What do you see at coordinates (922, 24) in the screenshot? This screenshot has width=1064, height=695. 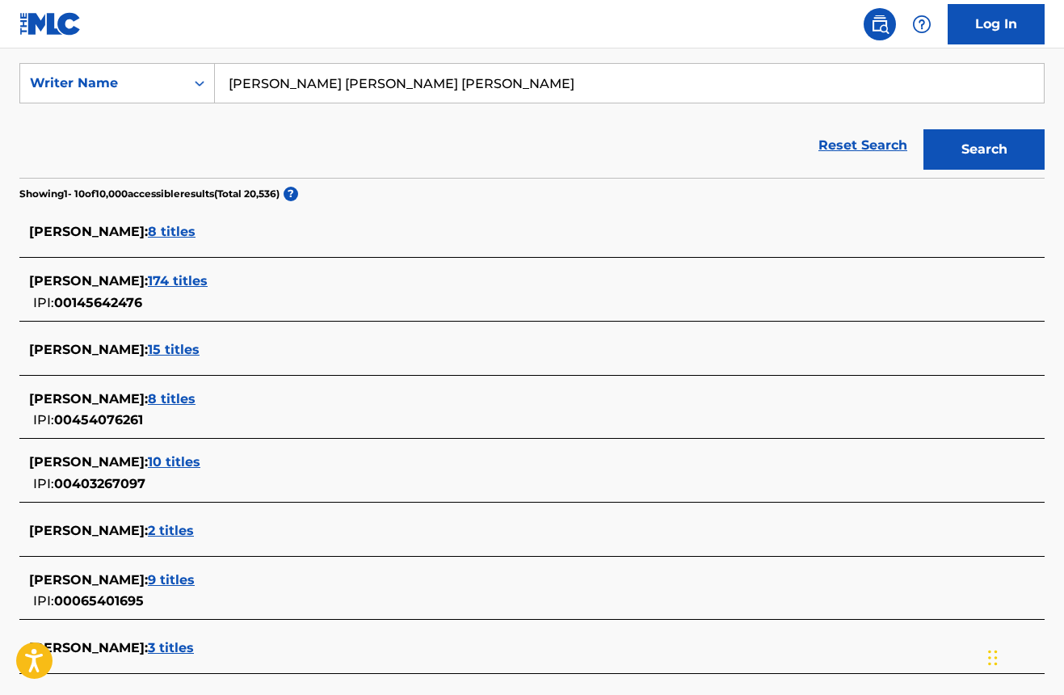 I see `div: Help` at bounding box center [922, 24].